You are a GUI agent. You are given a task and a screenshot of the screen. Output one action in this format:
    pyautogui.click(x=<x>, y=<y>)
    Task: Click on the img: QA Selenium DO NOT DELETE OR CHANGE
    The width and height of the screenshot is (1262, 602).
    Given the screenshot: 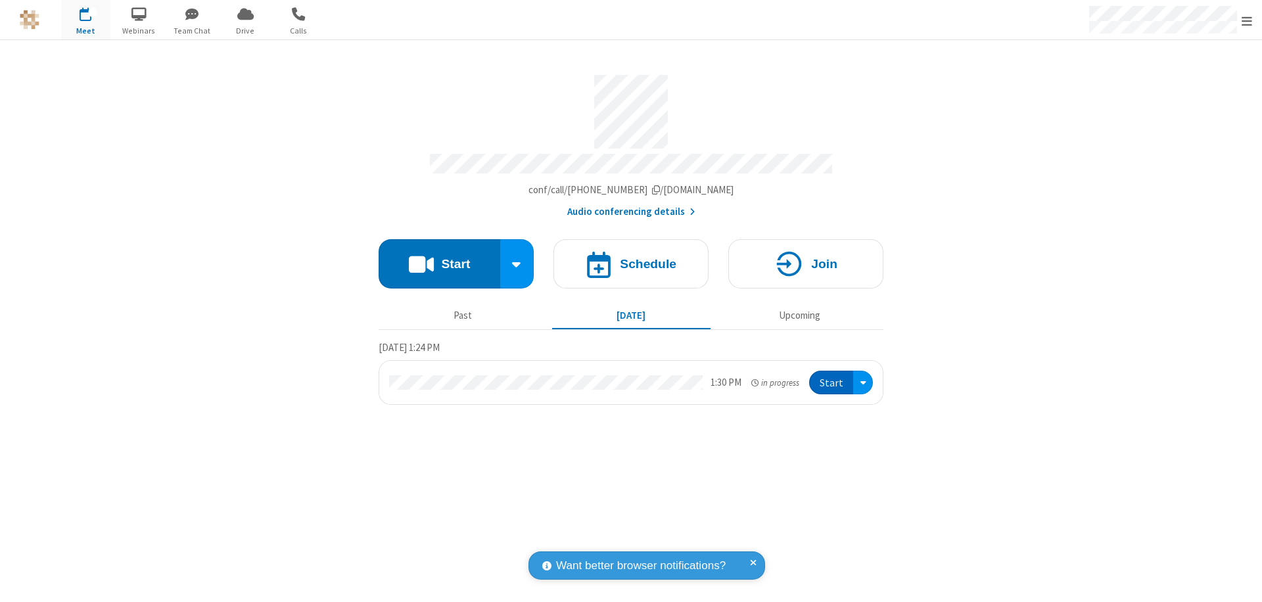 What is the action you would take?
    pyautogui.click(x=30, y=20)
    